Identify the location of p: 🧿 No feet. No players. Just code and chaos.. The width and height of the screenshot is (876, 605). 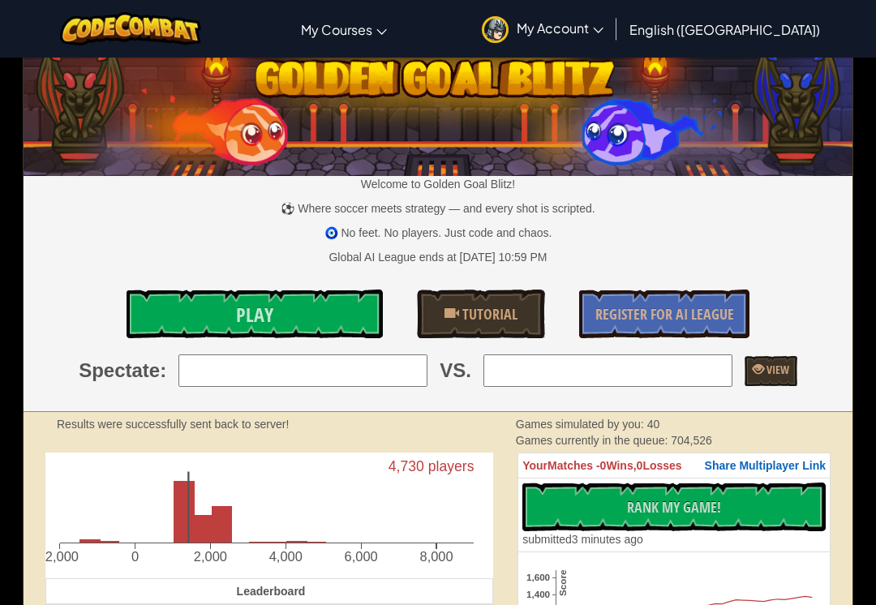
(438, 233).